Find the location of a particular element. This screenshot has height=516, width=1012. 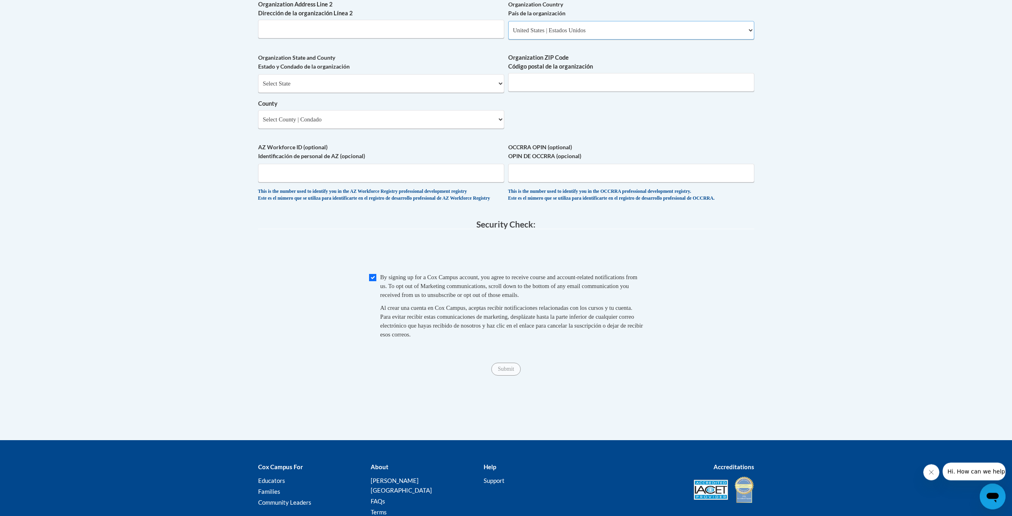

label: AZ Workforce ID (optional) Identificación de personal de AZ (opcional) is located at coordinates (381, 152).